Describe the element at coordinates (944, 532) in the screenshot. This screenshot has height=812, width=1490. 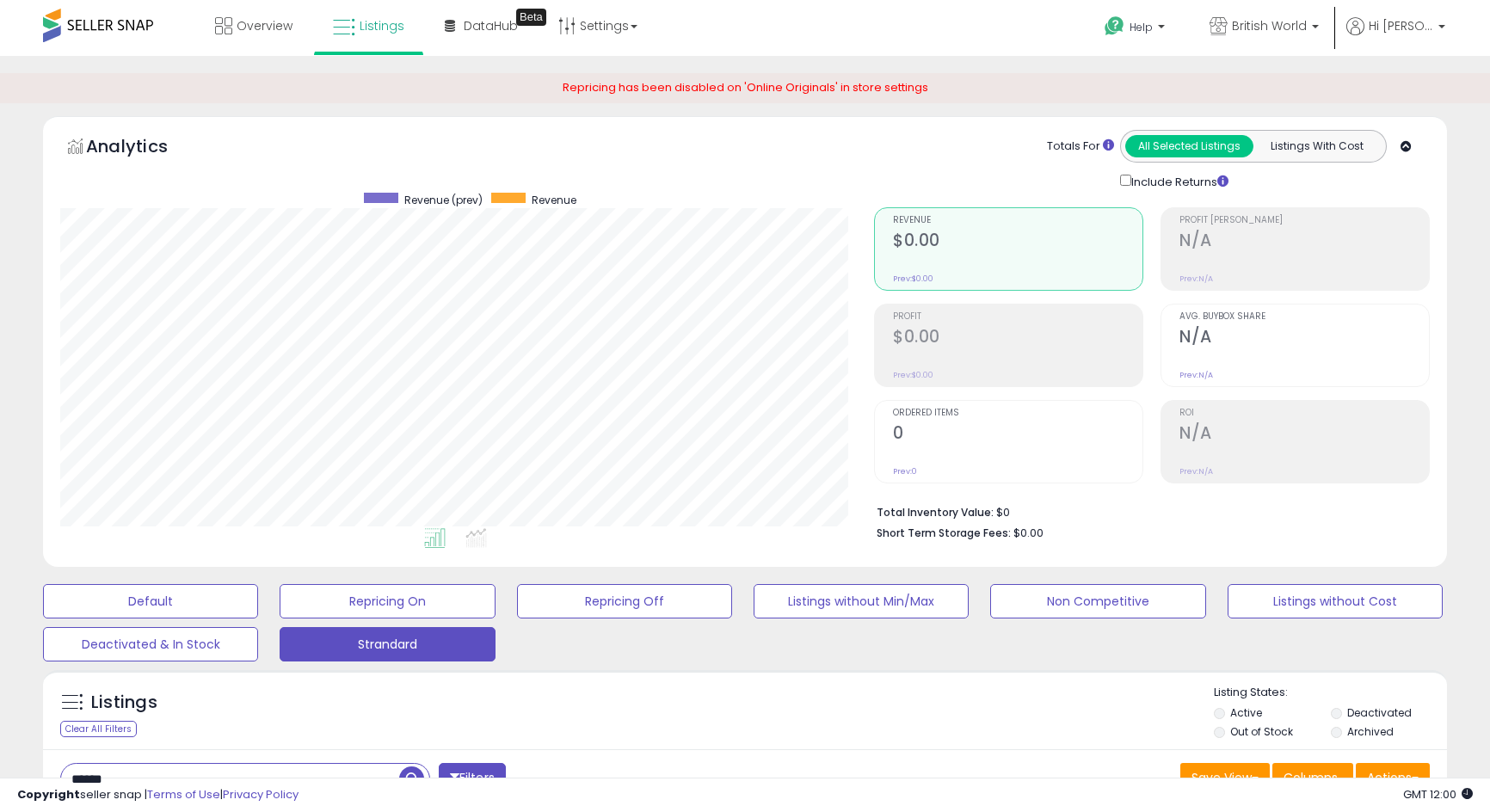
I see `b: Short Term Storage Fees:` at that location.